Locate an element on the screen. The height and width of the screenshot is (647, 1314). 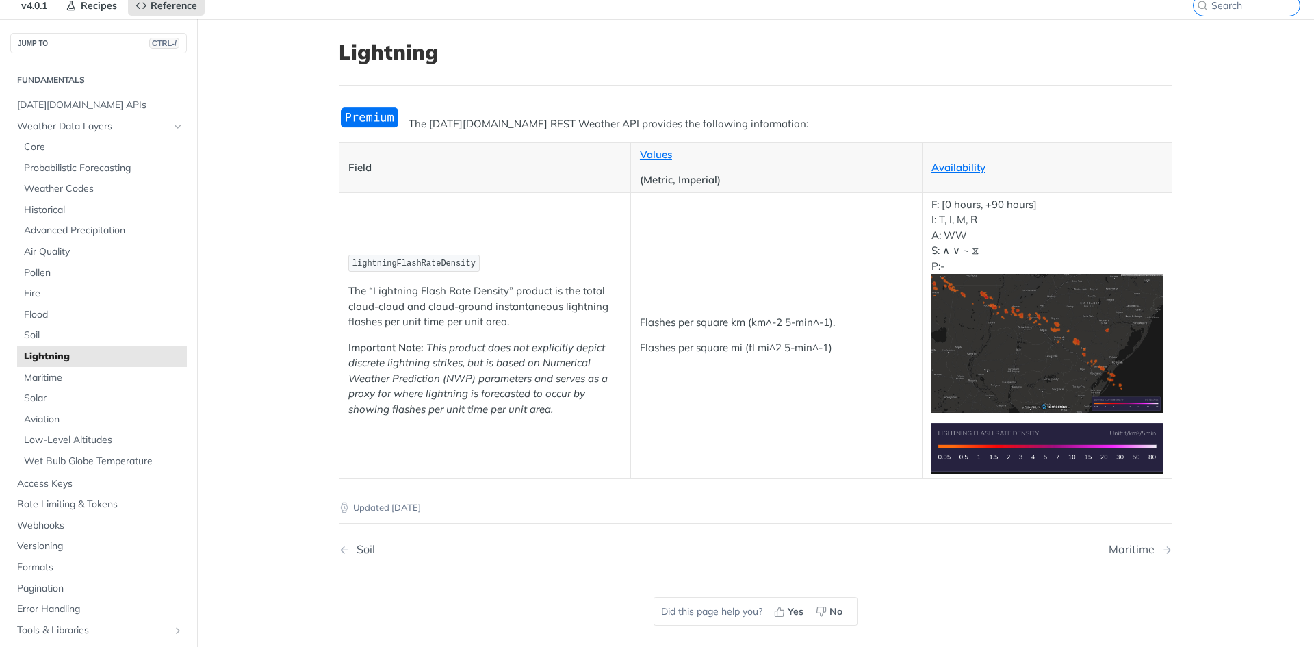
img: Lightning Flash Rate Density Legend is located at coordinates (1047, 447).